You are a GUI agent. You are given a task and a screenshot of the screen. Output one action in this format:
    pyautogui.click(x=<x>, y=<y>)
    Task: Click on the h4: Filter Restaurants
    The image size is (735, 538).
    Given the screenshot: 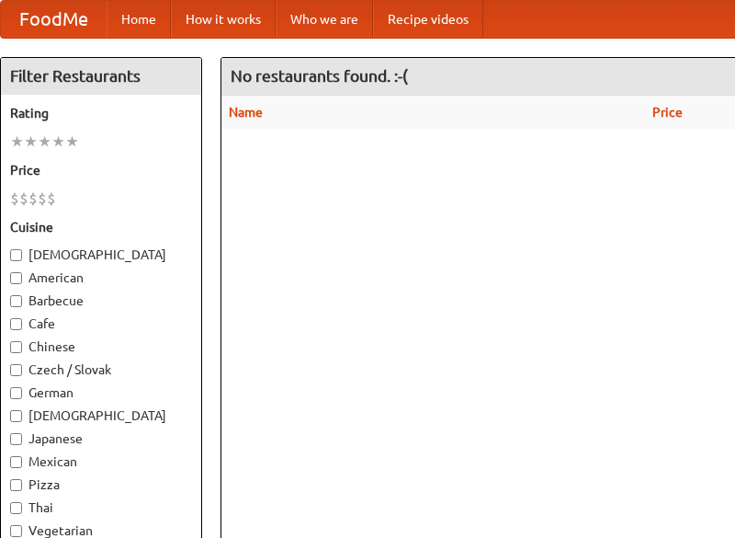 What is the action you would take?
    pyautogui.click(x=101, y=76)
    